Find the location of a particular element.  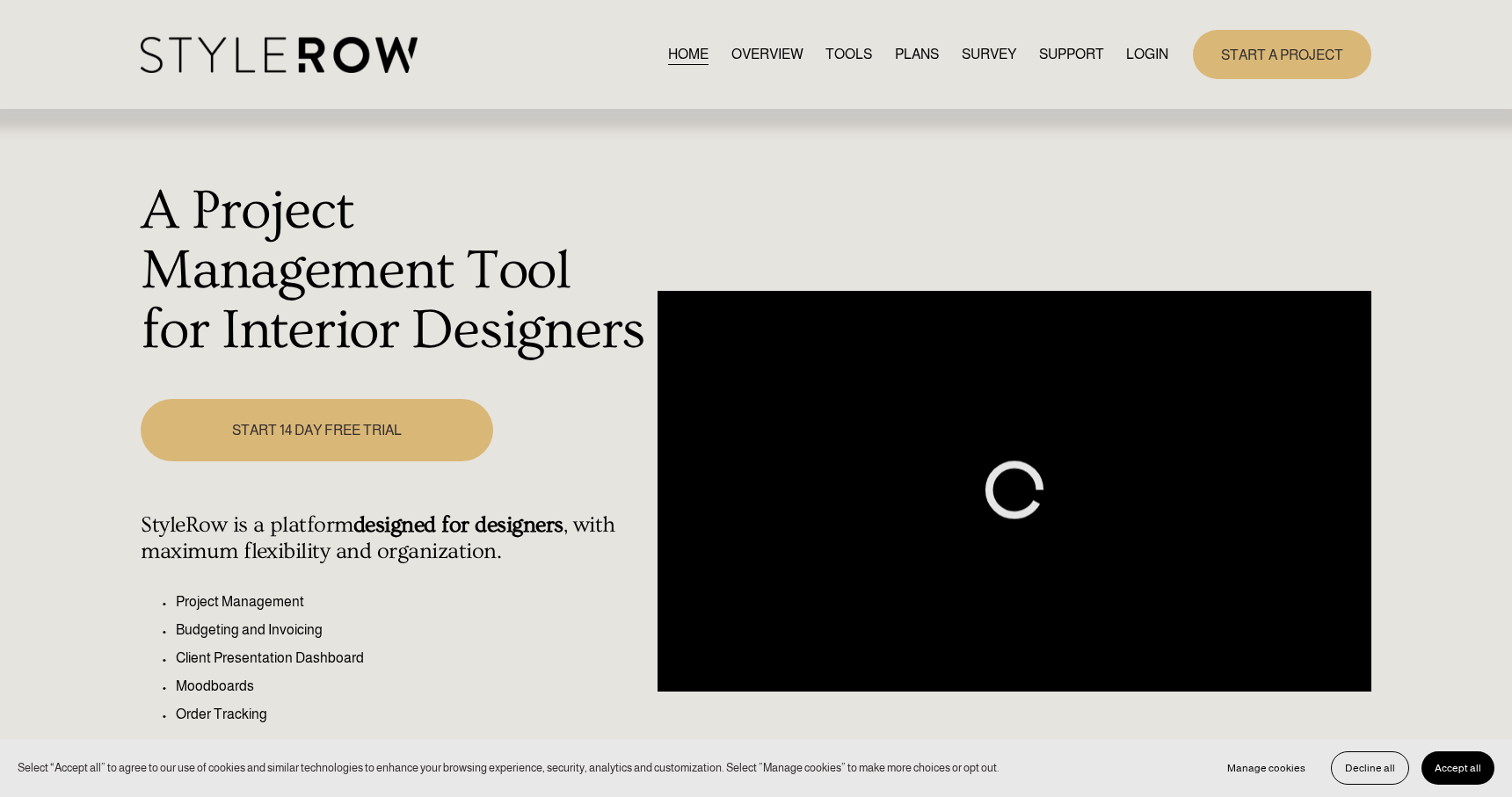

span: Manage cookies is located at coordinates (1266, 767).